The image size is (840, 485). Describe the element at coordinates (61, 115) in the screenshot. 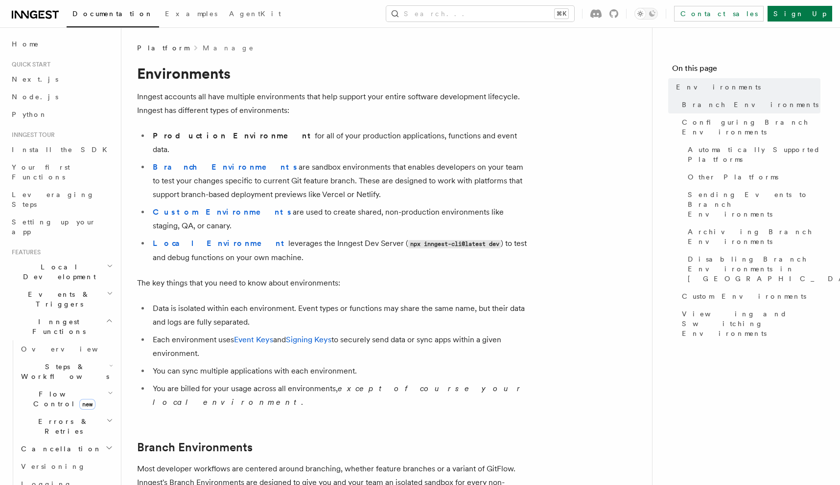

I see `a: Python` at that location.